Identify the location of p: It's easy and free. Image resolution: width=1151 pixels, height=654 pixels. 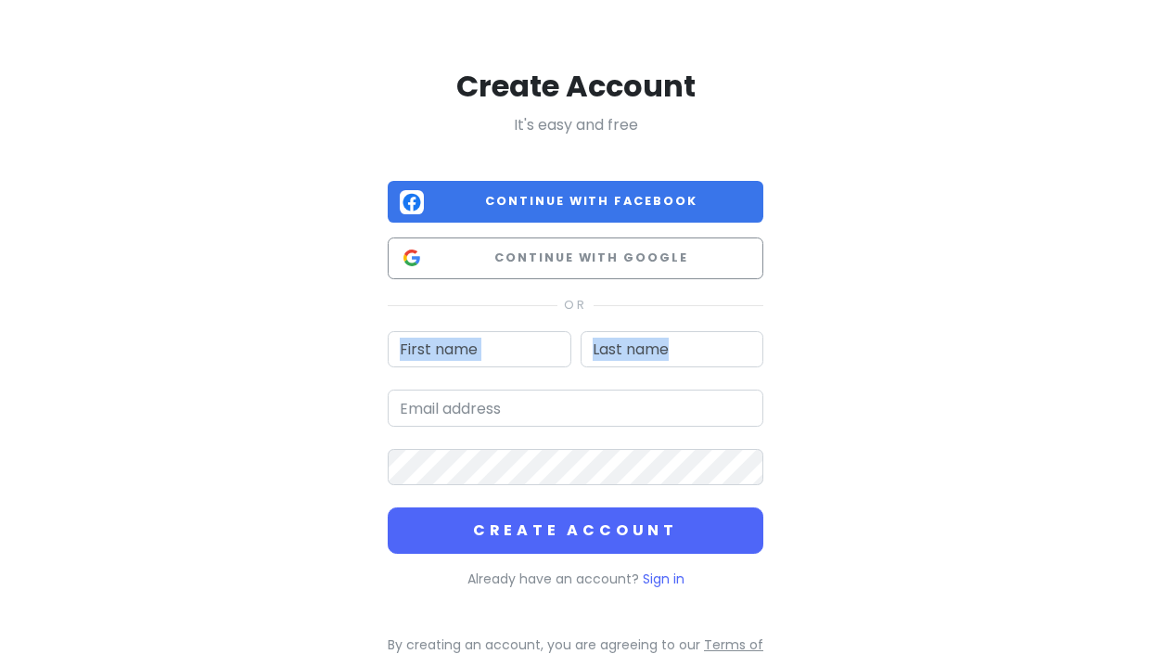
(575, 125).